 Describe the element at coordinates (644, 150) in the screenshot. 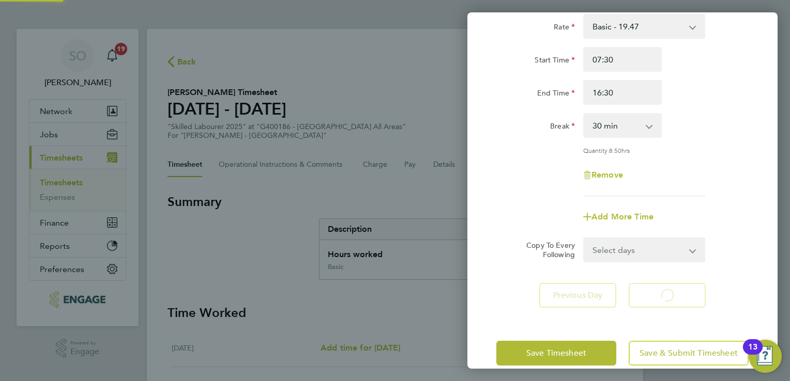

I see `div: Quantity: hrs` at that location.